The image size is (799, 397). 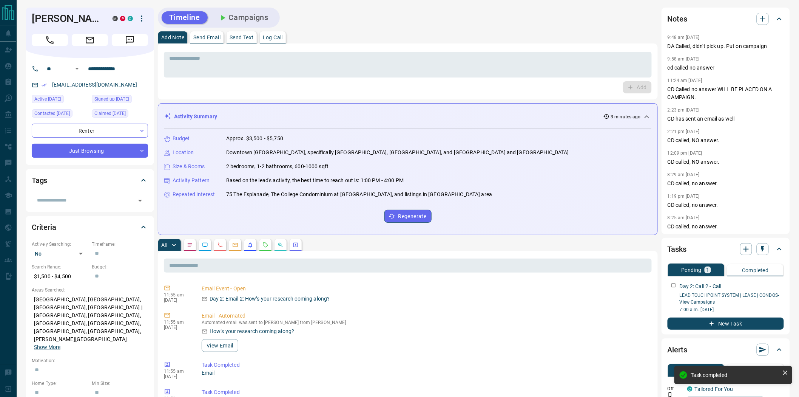 I want to click on span: Call, so click(x=50, y=40).